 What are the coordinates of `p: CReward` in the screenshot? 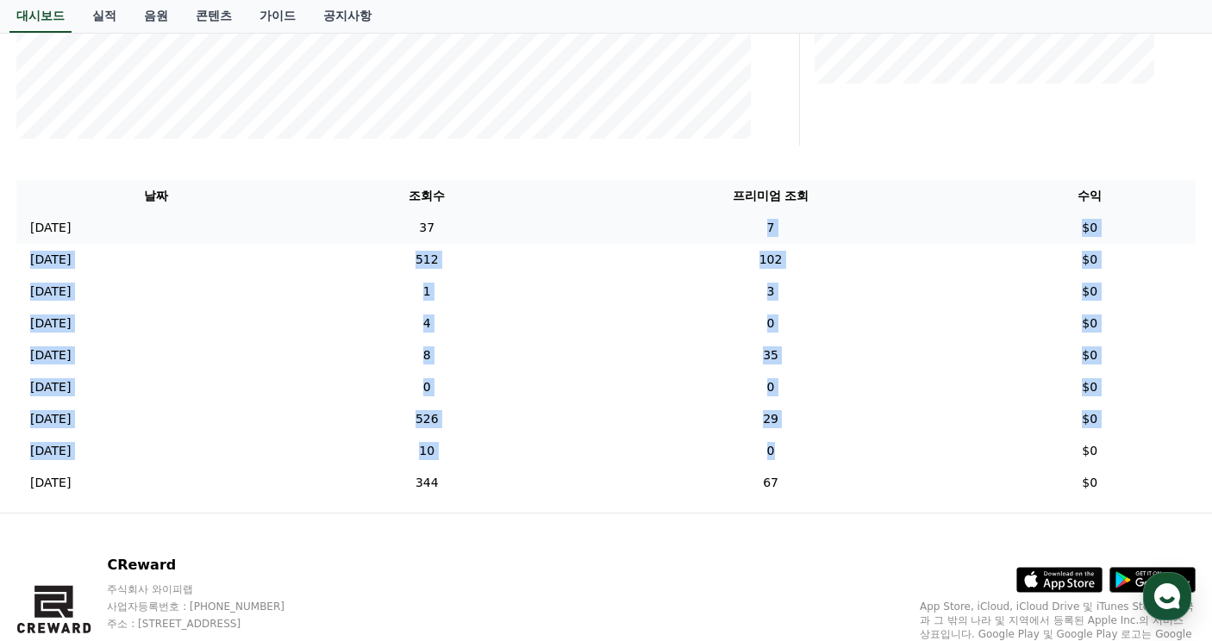 It's located at (212, 566).